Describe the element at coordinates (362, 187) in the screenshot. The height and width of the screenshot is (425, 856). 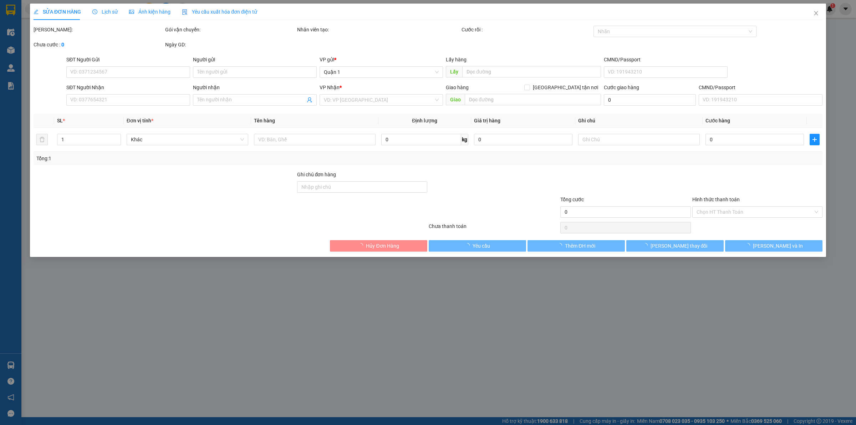
I see `input: Ghi chú đơn hàng` at that location.